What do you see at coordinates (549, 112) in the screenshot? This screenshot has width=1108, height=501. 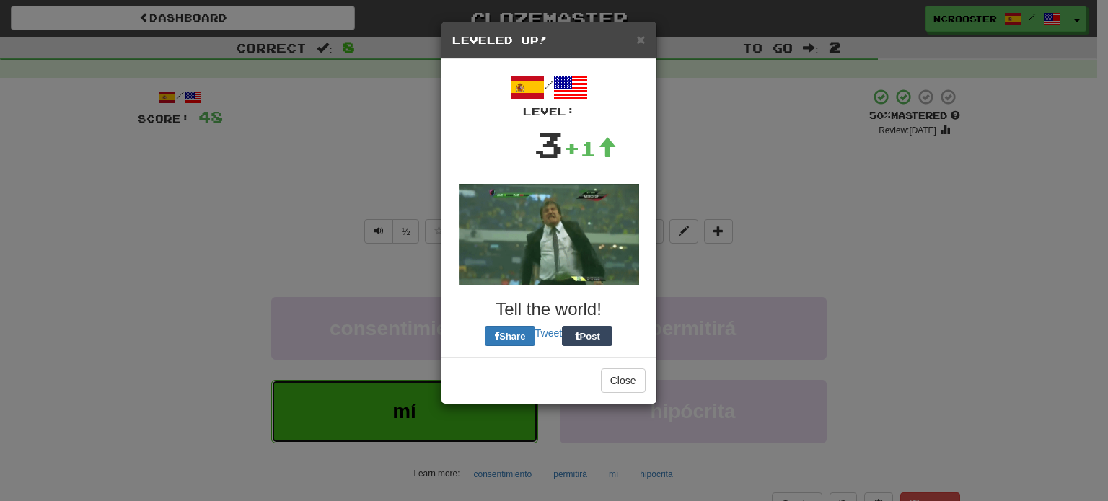 I see `div: Level:` at bounding box center [549, 112].